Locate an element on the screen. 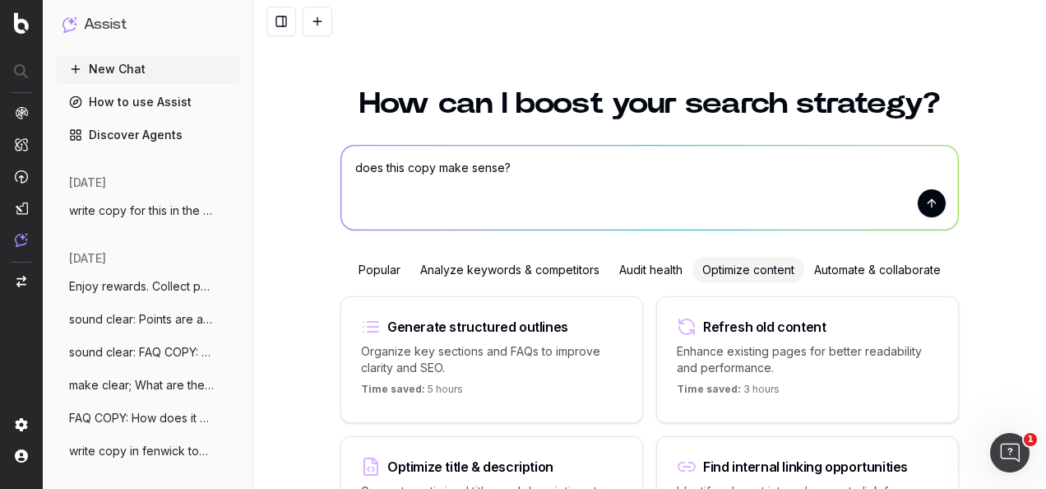  div: Optimize title & description is located at coordinates (471, 466).